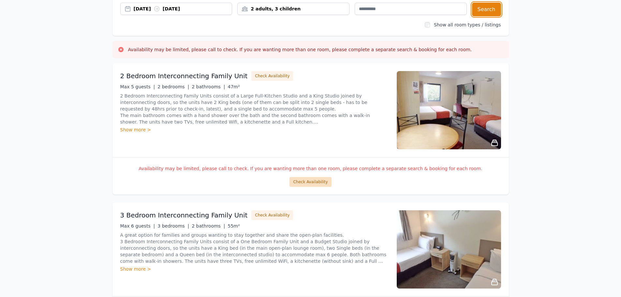  Describe the element at coordinates (173, 87) in the screenshot. I see `span: 2 bedrooms |` at that location.